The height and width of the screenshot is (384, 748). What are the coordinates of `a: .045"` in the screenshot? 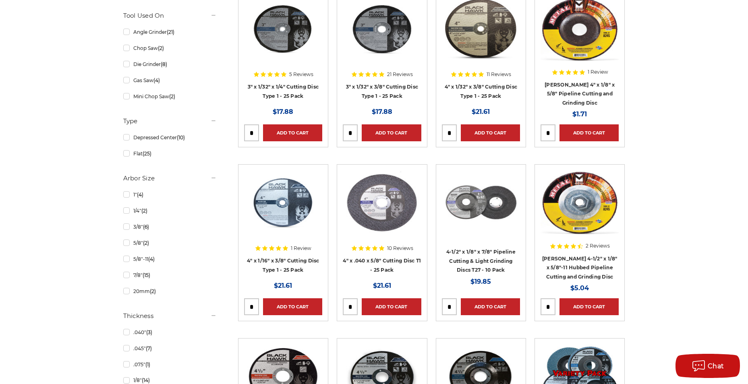 It's located at (170, 348).